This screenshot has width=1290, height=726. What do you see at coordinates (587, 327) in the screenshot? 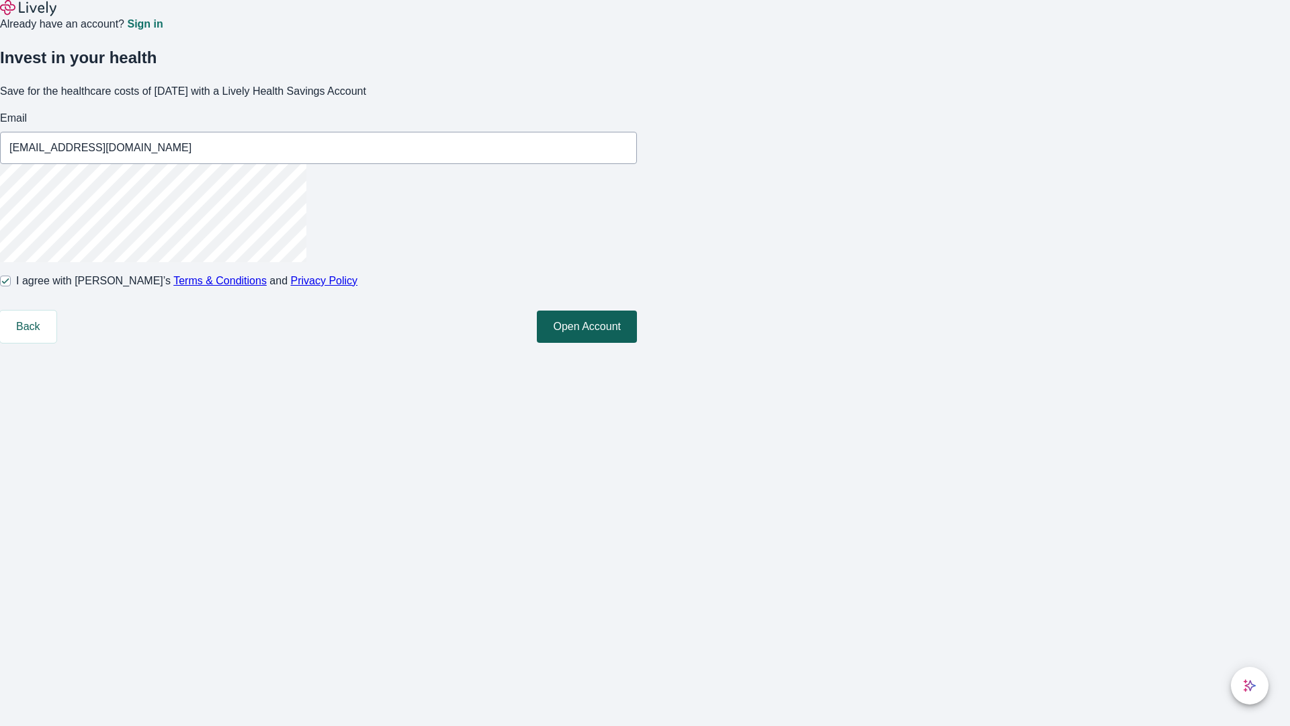
I see `button: Open Account` at bounding box center [587, 327].